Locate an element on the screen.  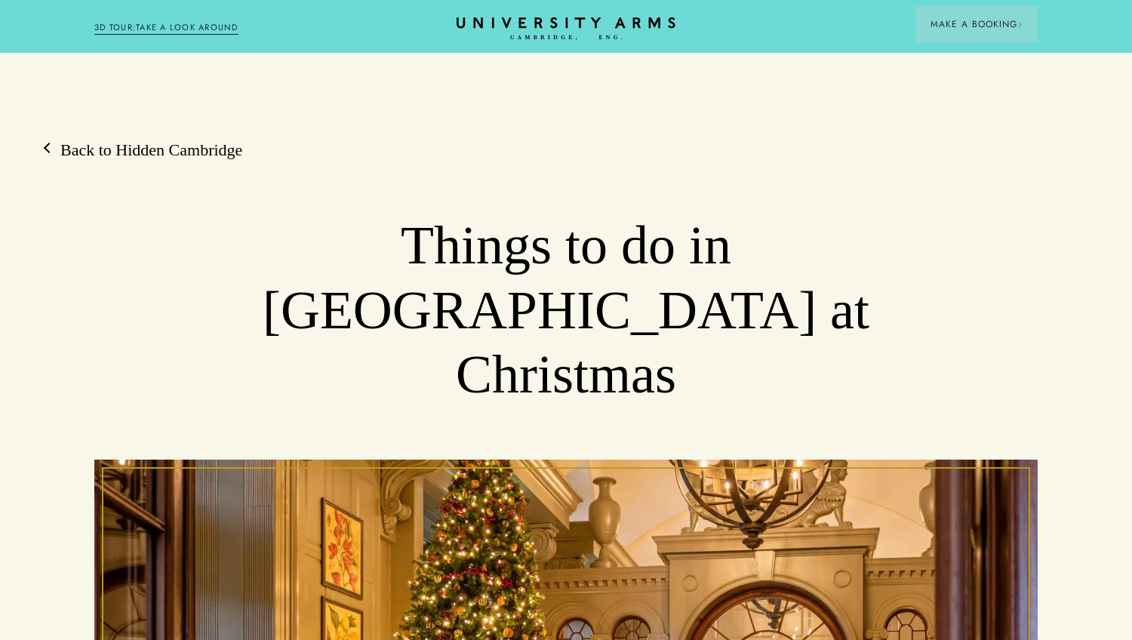
img: Arrow icon is located at coordinates (1020, 24).